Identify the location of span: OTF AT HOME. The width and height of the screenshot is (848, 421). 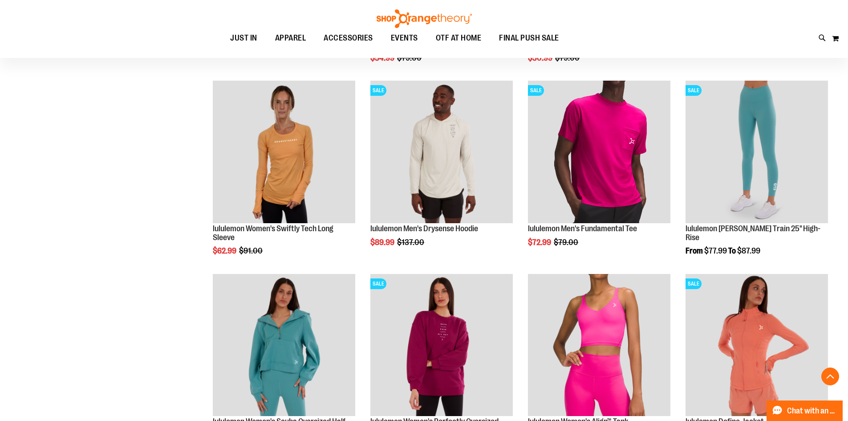
(458, 38).